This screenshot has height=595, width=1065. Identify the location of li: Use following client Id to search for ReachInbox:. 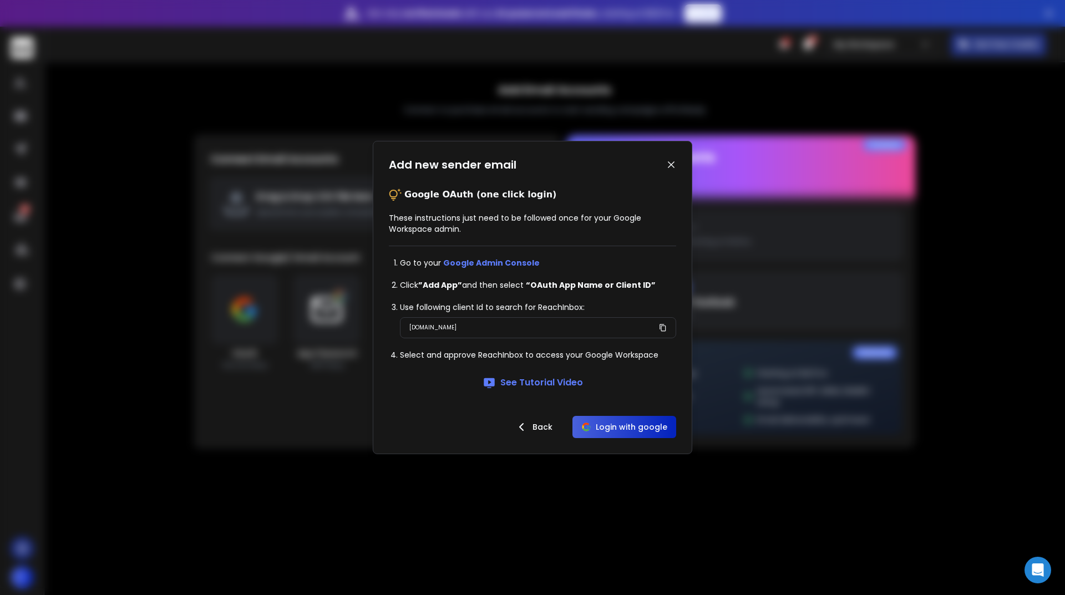
(538, 307).